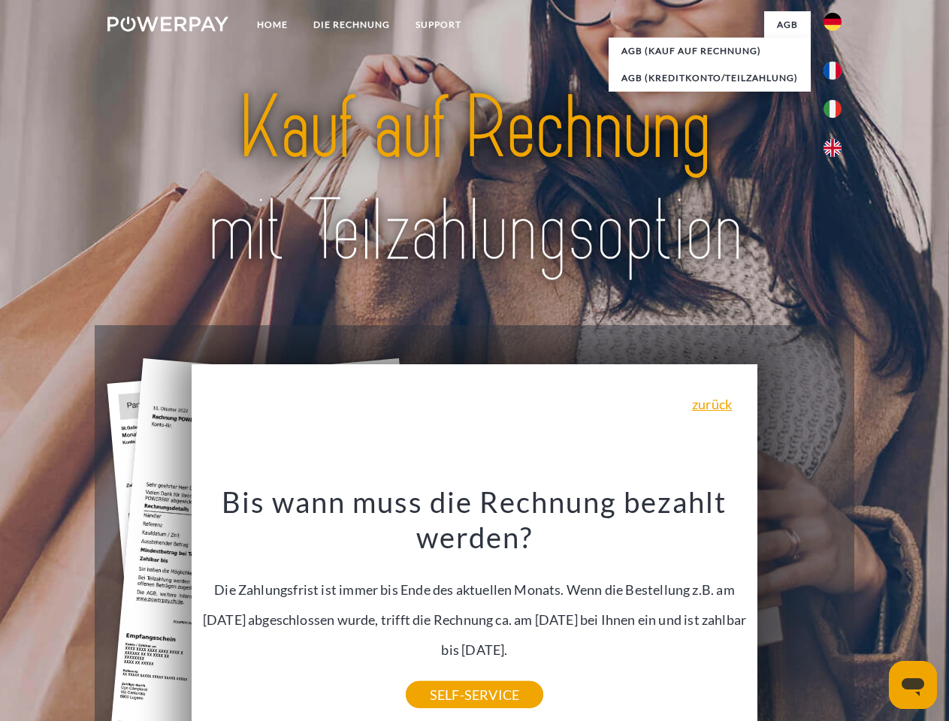 The width and height of the screenshot is (949, 721). What do you see at coordinates (475, 520) in the screenshot?
I see `h3: Bis wann muss die Rechnung bezahlt werden?` at bounding box center [475, 520].